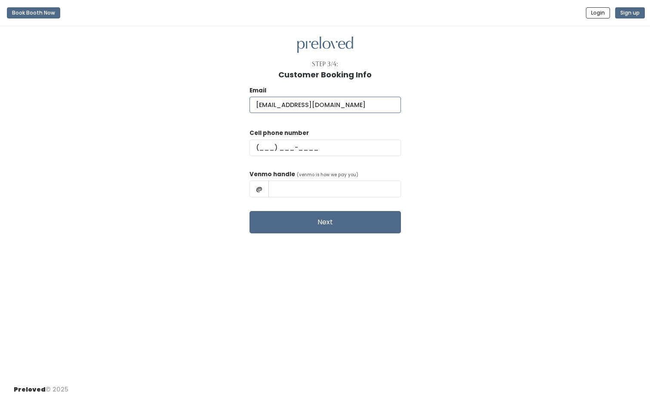  Describe the element at coordinates (34, 13) in the screenshot. I see `button: Book Booth Now` at that location.